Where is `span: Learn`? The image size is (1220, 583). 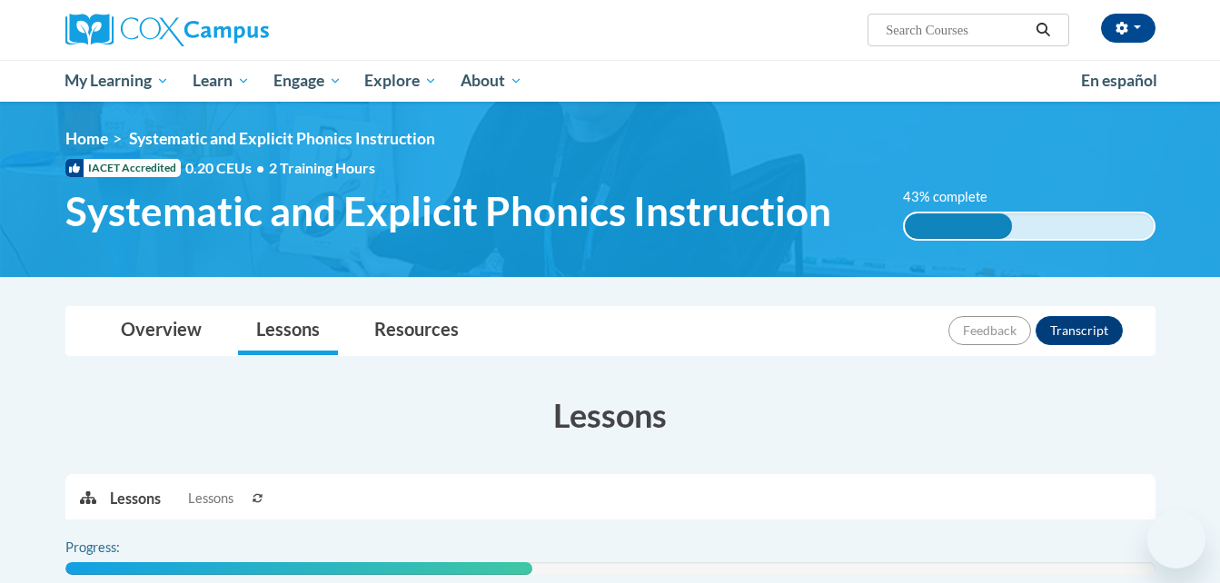
span: Learn is located at coordinates (221, 81).